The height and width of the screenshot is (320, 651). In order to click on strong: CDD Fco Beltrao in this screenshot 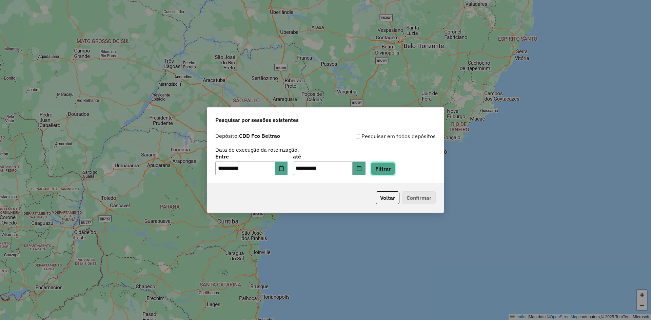, I will do `click(259, 136)`.